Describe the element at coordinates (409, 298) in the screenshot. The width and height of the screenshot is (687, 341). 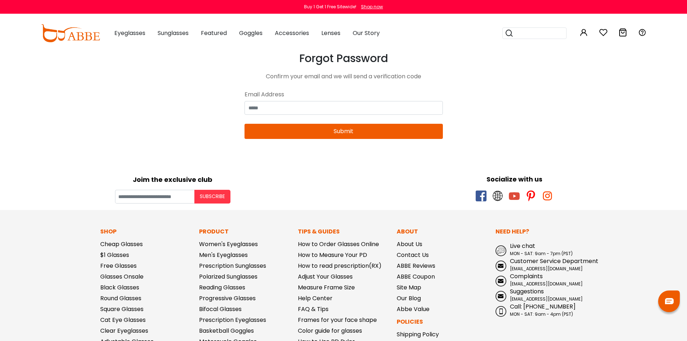
I see `a: Our Blog` at that location.